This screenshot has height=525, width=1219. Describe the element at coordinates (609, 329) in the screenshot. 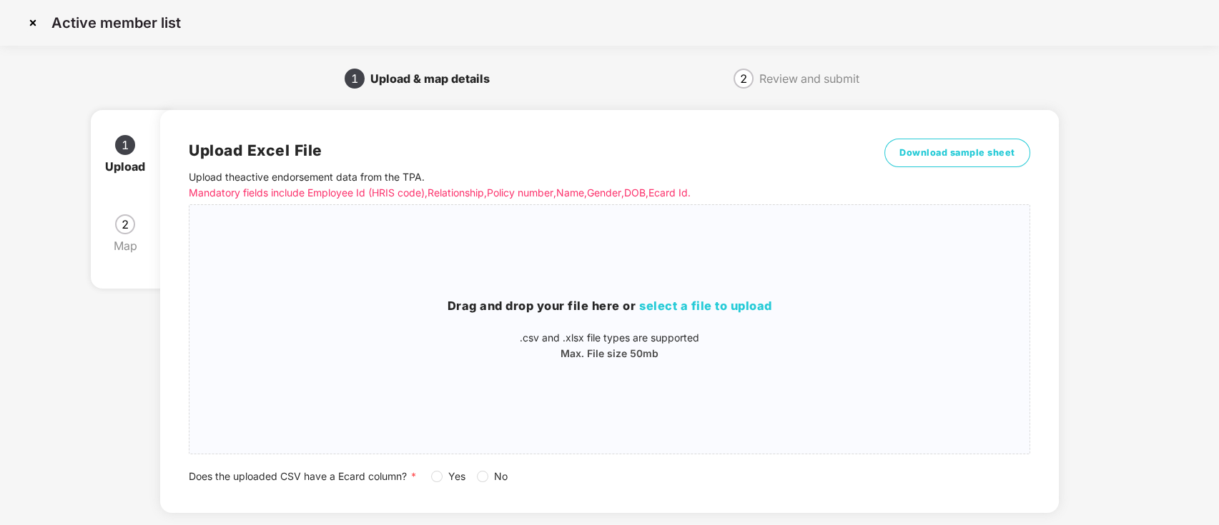

I see `span: Drag and drop your file here orselect a file to upload.csv and .xlsx file types are supportedMax....` at that location.